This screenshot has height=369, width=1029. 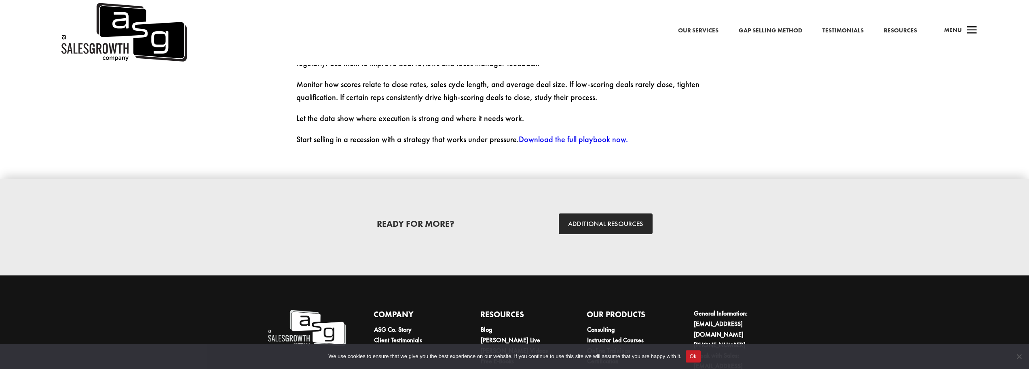 What do you see at coordinates (515, 122) in the screenshot?
I see `p: Let the data show where execution is strong and where it needs work.` at bounding box center [515, 122].